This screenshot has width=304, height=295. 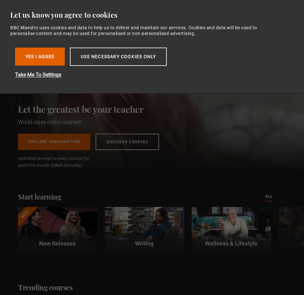 What do you see at coordinates (231, 243) in the screenshot?
I see `p: Wellness & Lifestyle` at bounding box center [231, 243].